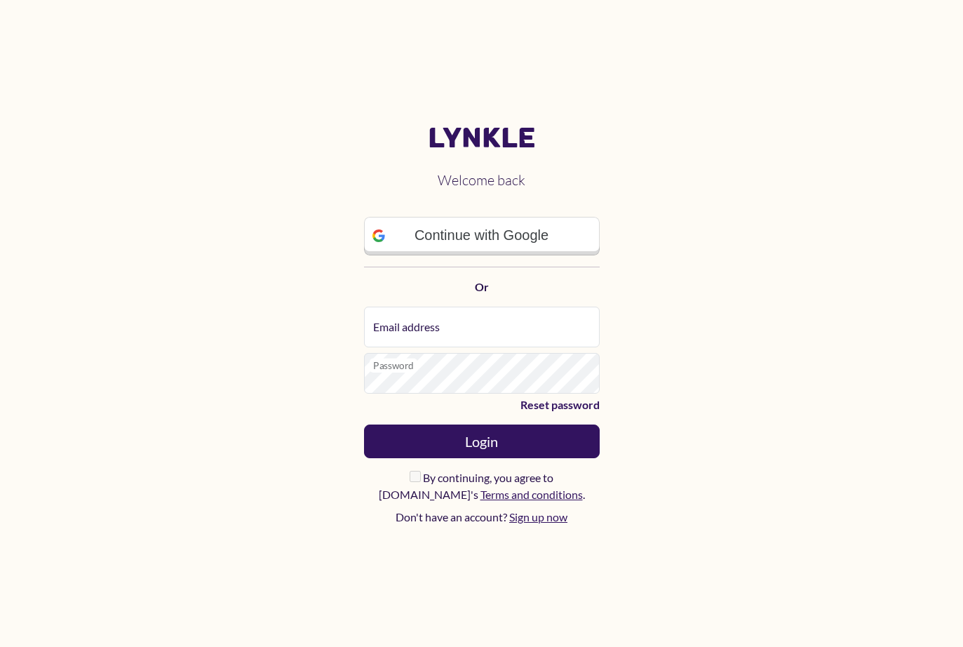 The image size is (963, 647). What do you see at coordinates (532, 494) in the screenshot?
I see `a: Terms and conditions` at bounding box center [532, 494].